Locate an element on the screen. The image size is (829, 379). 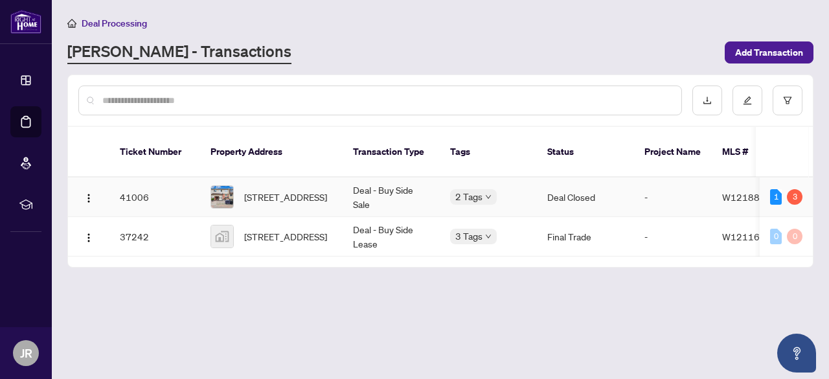
th: Project Name is located at coordinates (673, 152).